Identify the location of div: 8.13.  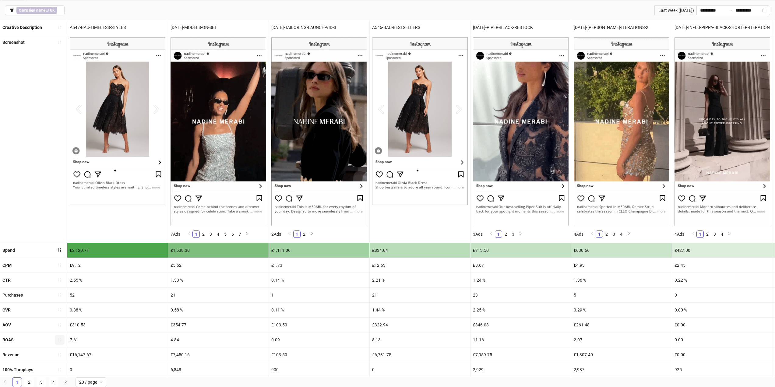
(420, 340).